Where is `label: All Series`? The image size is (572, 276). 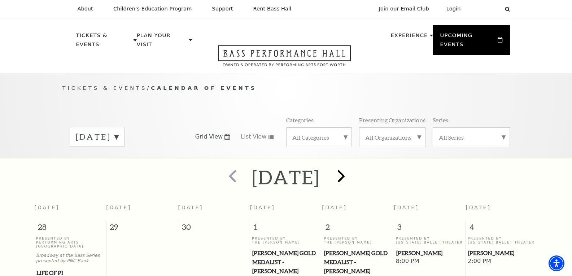
label: All Series is located at coordinates (471, 137).